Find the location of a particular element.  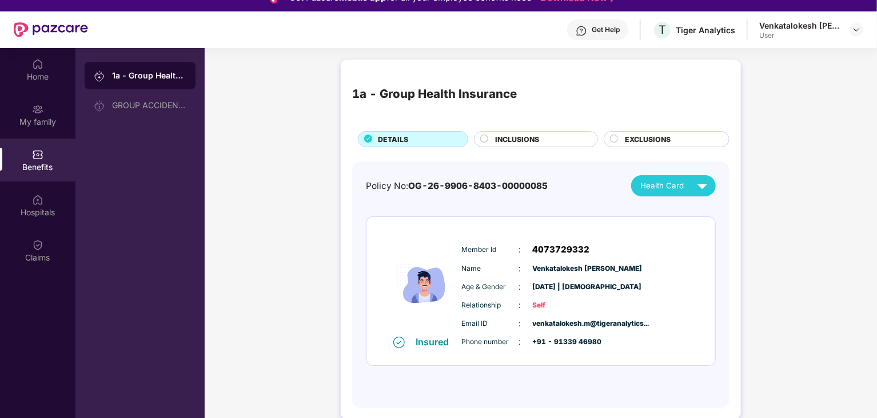

span: Phone number is located at coordinates (491, 341).